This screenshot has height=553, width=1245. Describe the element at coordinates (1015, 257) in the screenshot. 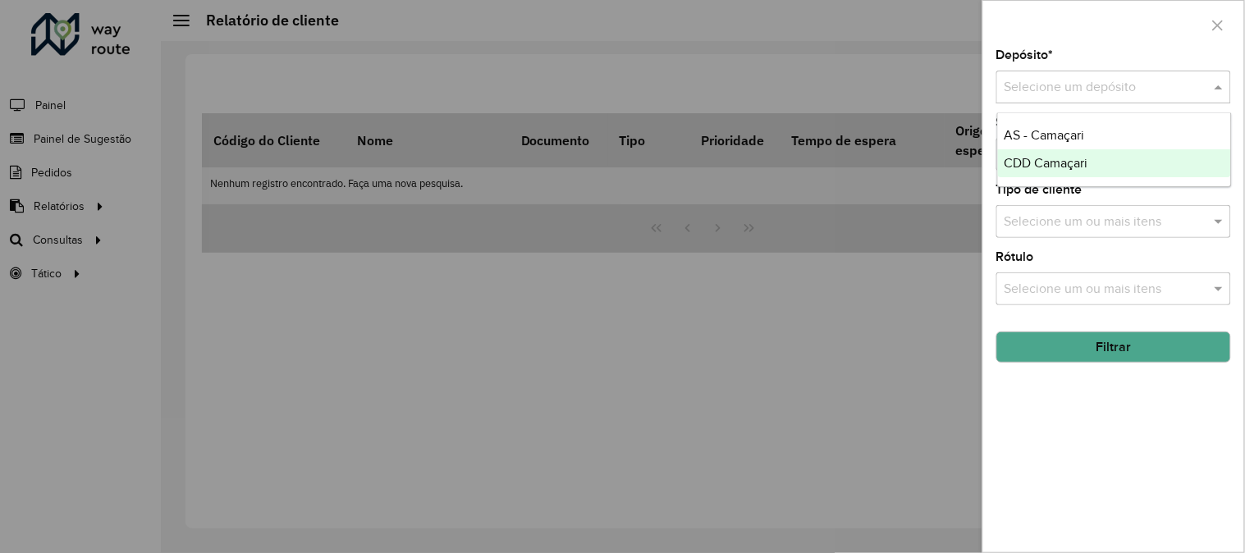

I see `label: Rótulo` at that location.